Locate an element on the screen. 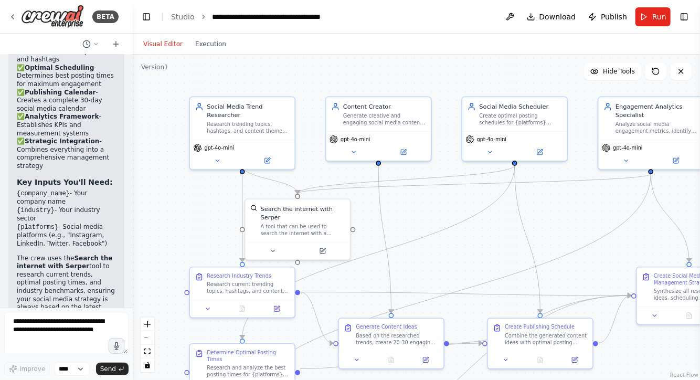 Image resolution: width=700 pixels, height=380 pixels. div: Create optimal posting schedules for {platforms} based on audience behavior, engagement patterns,... is located at coordinates (521, 119).